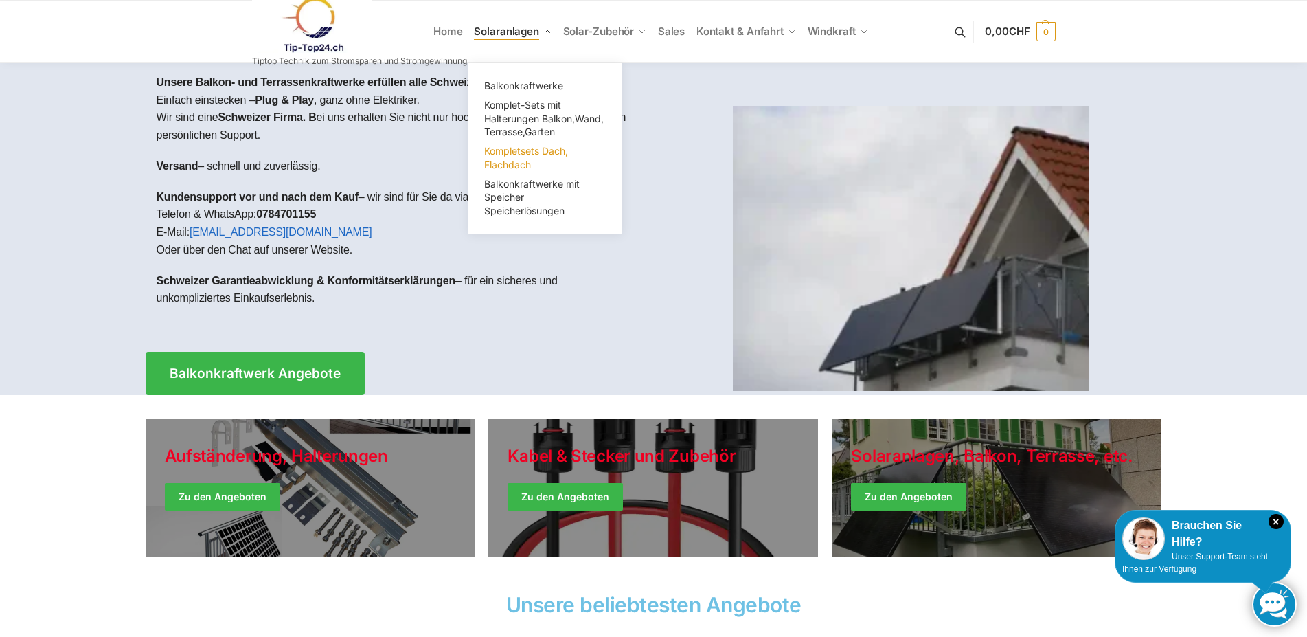  What do you see at coordinates (523, 85) in the screenshot?
I see `span: Balkonkraftwerke` at bounding box center [523, 85].